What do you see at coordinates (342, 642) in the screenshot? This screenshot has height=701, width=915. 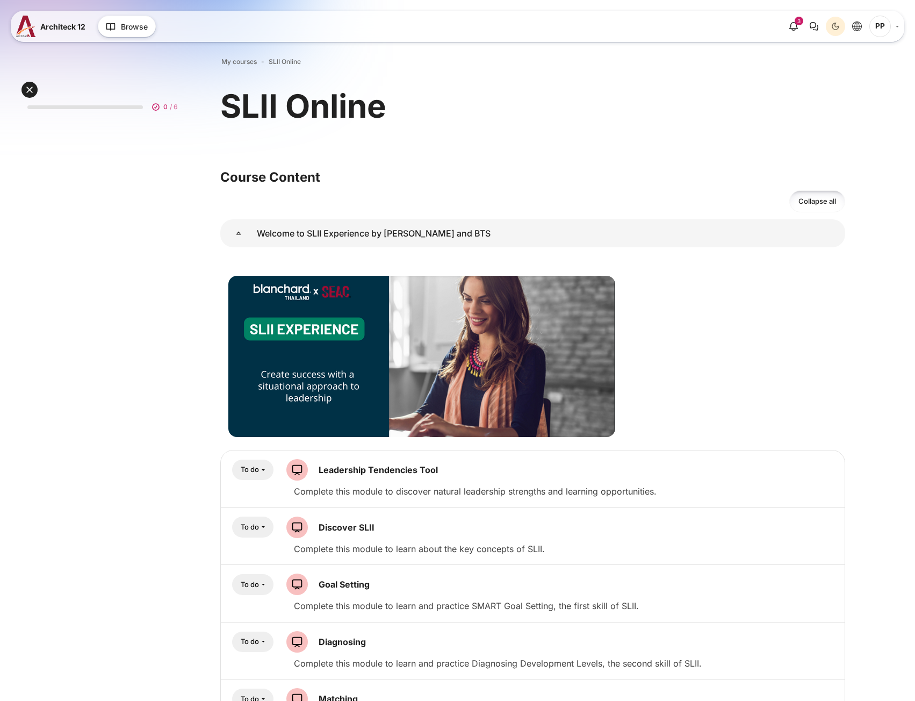 I see `a: Diagnosing` at bounding box center [342, 642].